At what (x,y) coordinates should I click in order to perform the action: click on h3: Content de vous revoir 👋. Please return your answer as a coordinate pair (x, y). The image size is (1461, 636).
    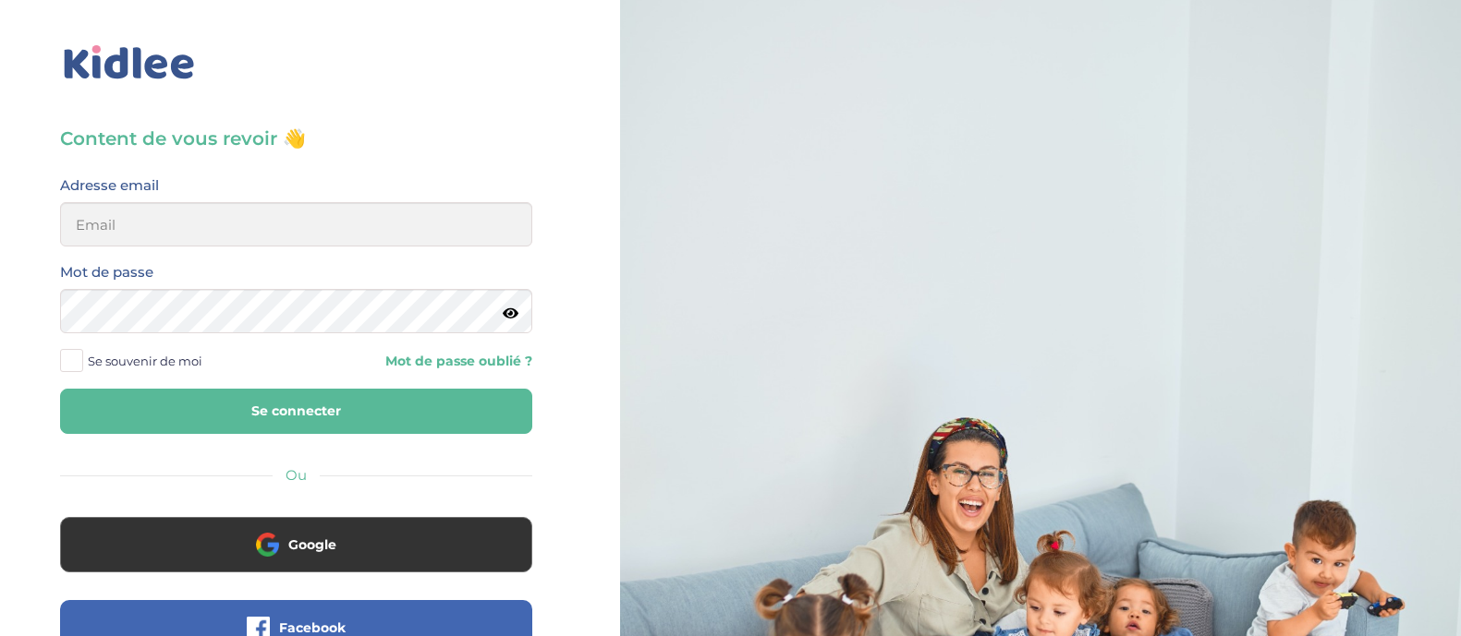
    Looking at the image, I should click on (296, 139).